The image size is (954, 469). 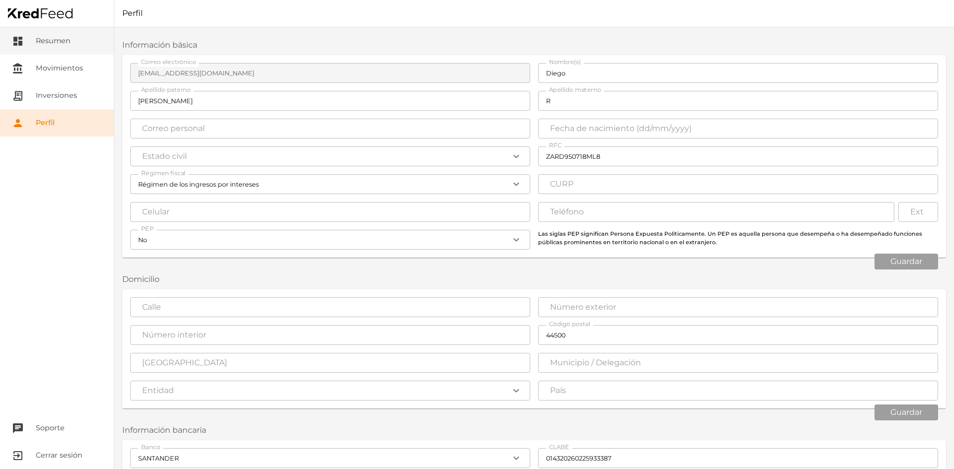 I want to click on label: PEP, so click(x=147, y=229).